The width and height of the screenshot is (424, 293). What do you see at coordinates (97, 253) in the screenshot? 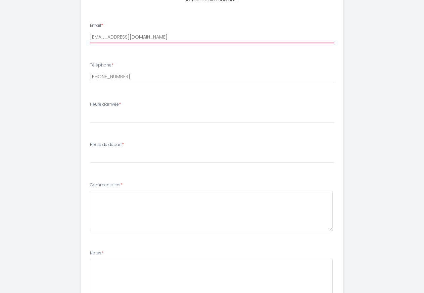
I see `label: Notes` at bounding box center [97, 253].